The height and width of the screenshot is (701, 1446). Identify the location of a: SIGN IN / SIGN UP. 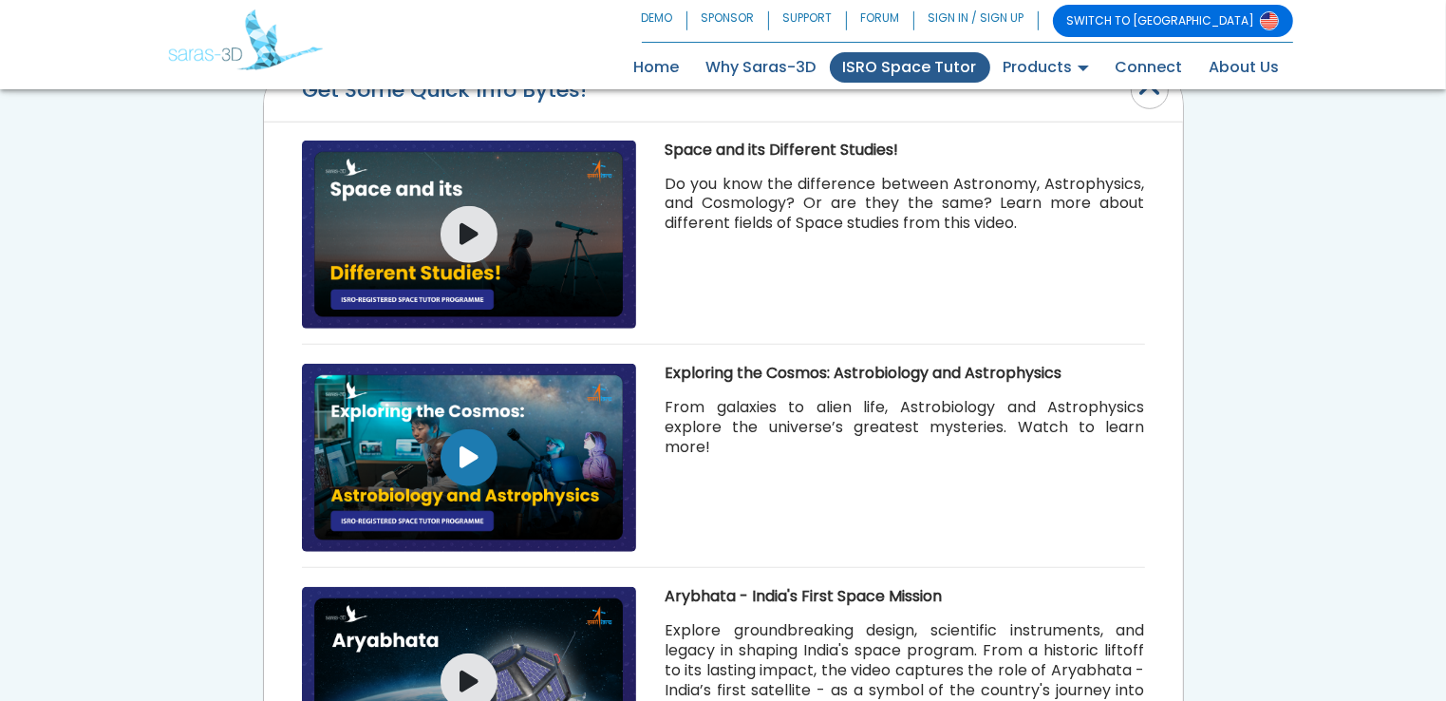
(976, 21).